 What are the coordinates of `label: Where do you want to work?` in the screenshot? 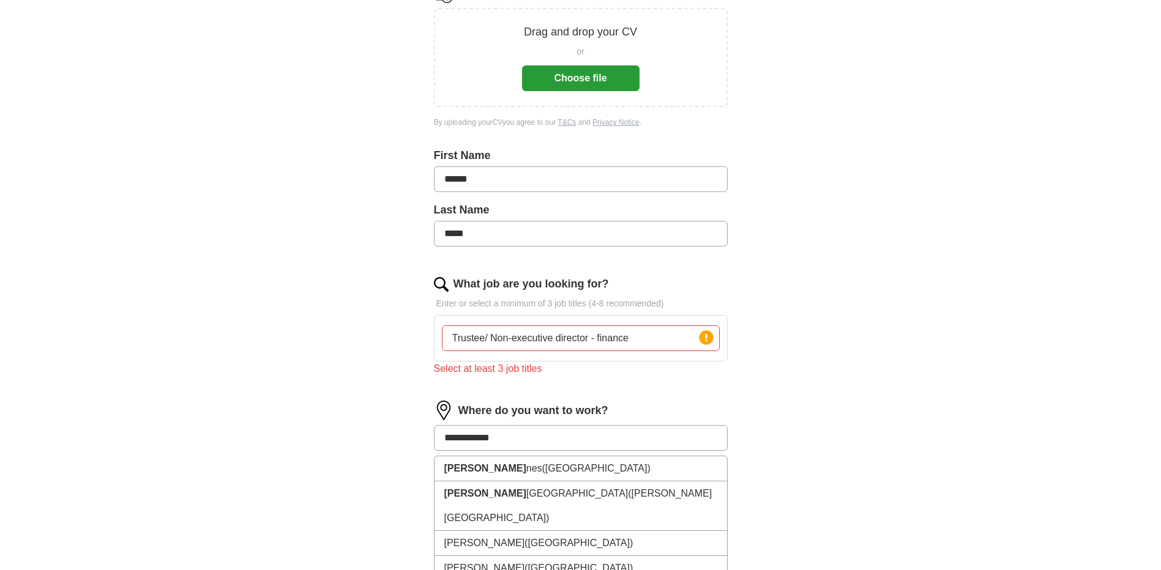 It's located at (533, 411).